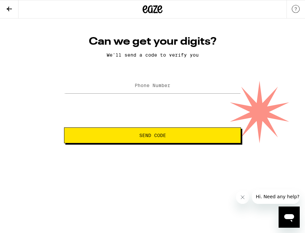 The height and width of the screenshot is (233, 305). I want to click on p: We'll send a code to verify you, so click(153, 55).